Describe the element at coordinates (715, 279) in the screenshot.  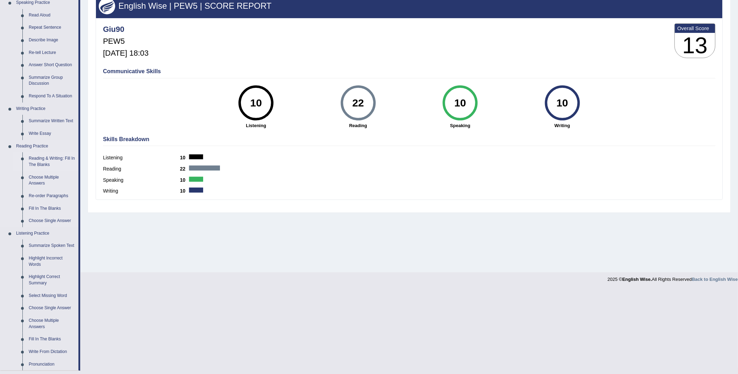
I see `strong: Back to English Wise` at that location.